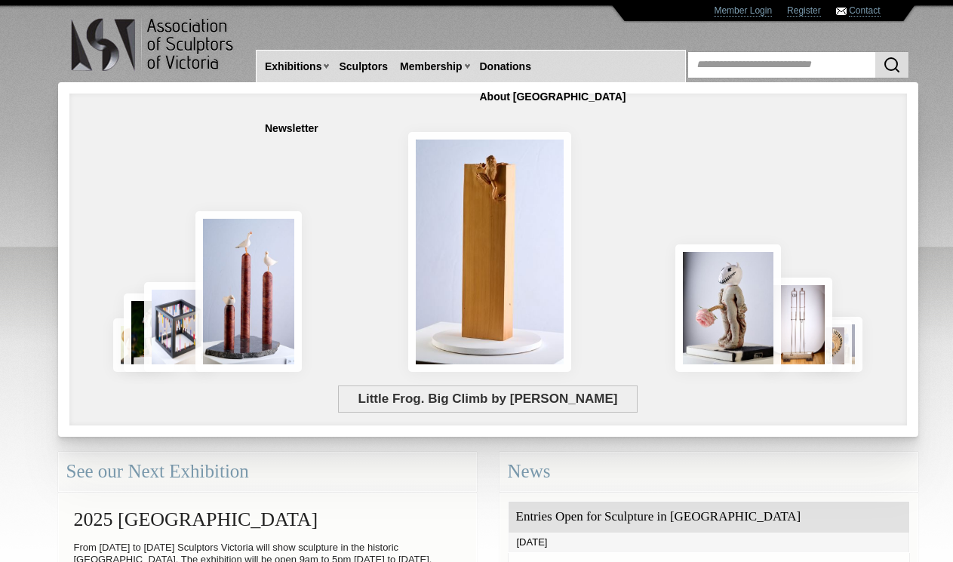  I want to click on img: Rising Tides, so click(249, 291).